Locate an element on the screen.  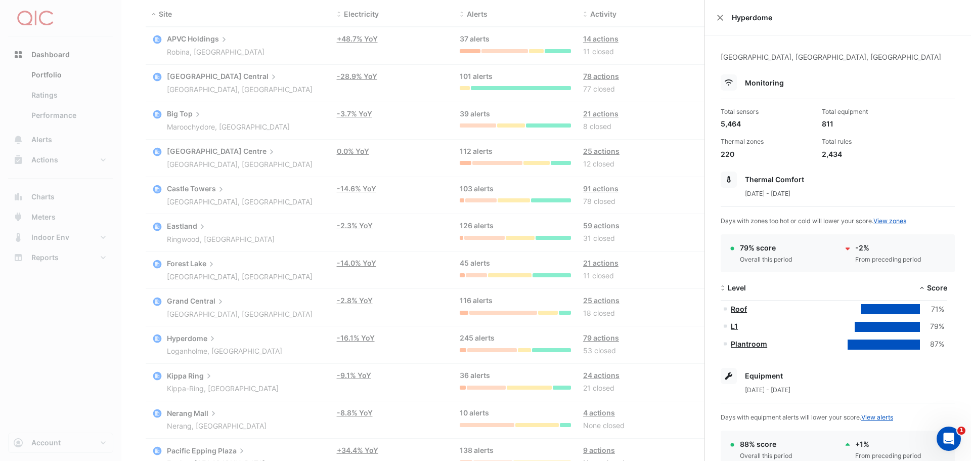
span: Days with equipment alerts will lower your score. is located at coordinates (807, 417).